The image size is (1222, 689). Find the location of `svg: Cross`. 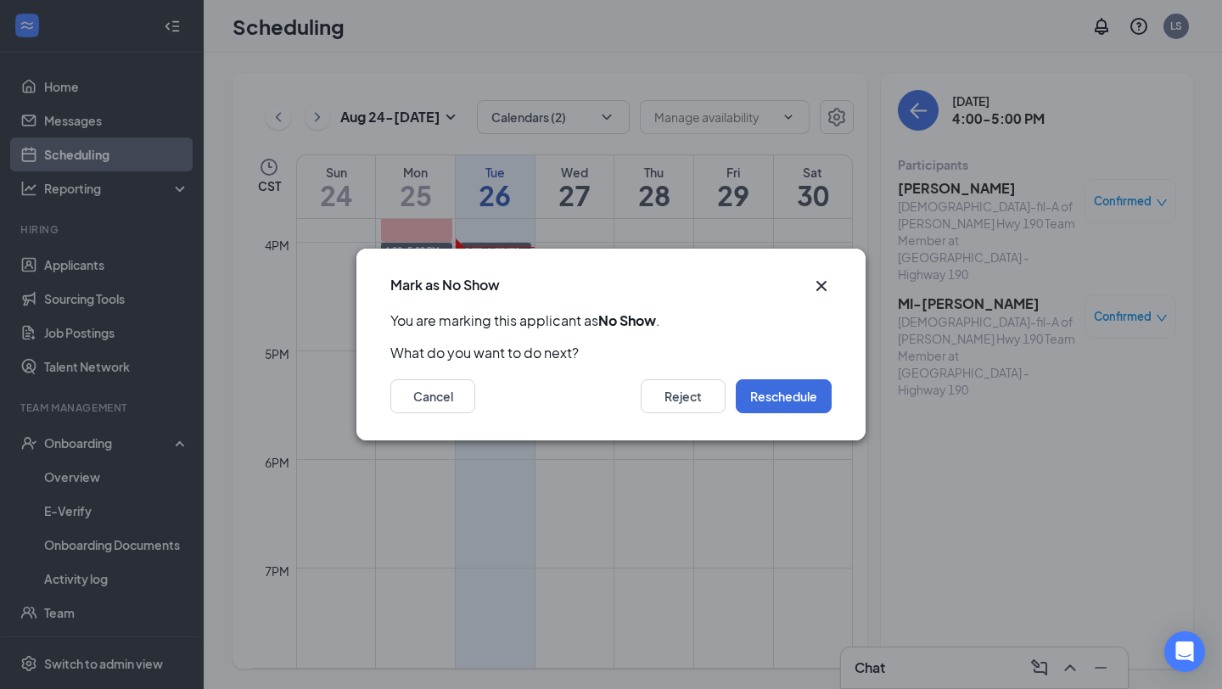

svg: Cross is located at coordinates (822, 286).